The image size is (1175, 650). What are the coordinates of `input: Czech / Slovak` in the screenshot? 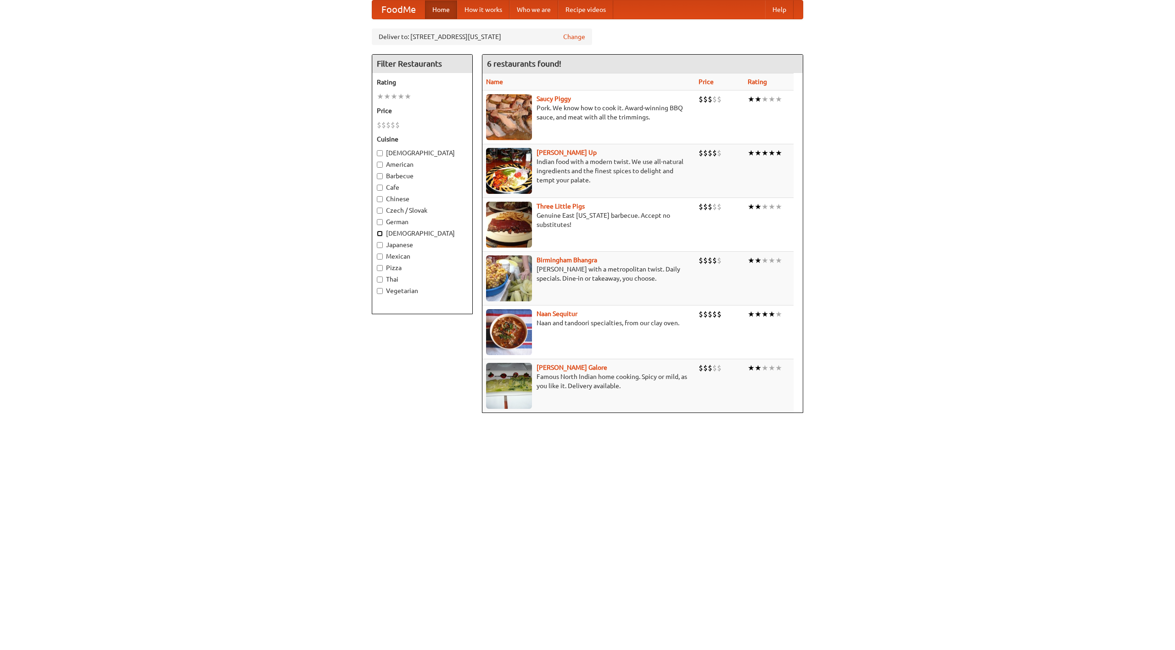 It's located at (380, 210).